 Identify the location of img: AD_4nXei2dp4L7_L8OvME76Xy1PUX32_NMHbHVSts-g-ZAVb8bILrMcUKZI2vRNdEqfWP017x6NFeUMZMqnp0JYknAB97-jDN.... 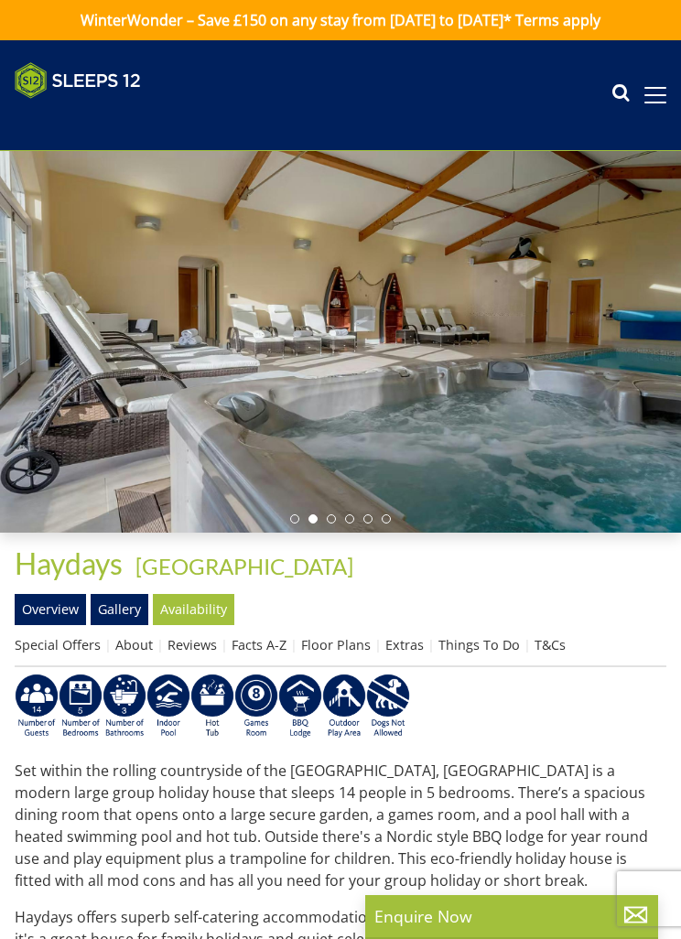
(168, 706).